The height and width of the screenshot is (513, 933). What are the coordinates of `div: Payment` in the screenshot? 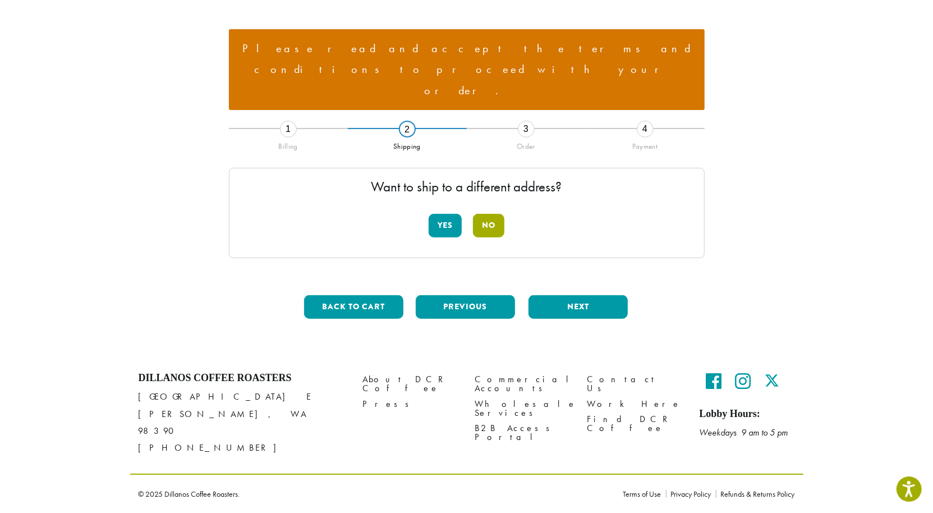 It's located at (645, 144).